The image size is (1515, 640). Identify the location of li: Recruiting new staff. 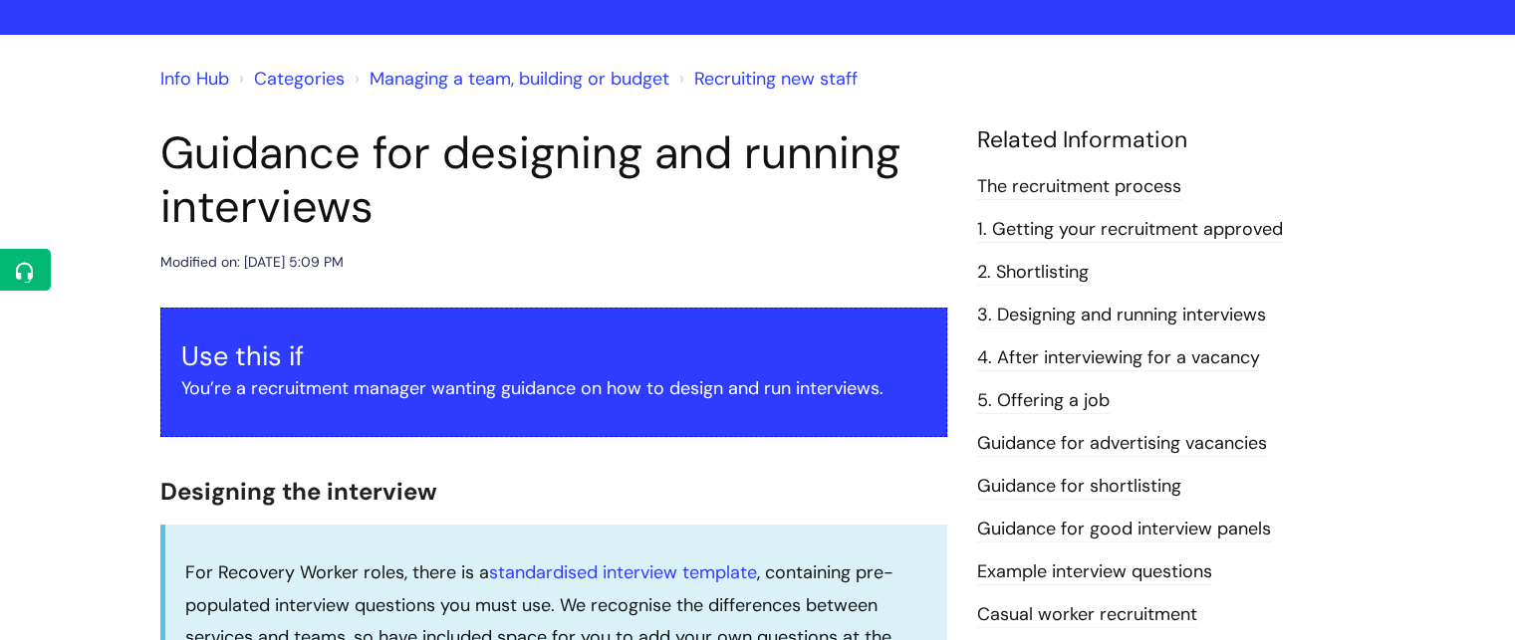
(766, 79).